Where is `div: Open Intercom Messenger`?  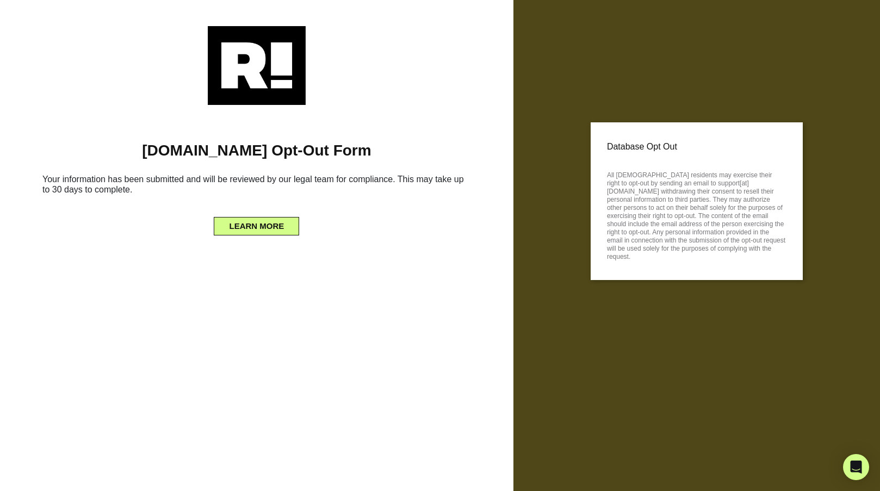
div: Open Intercom Messenger is located at coordinates (857, 467).